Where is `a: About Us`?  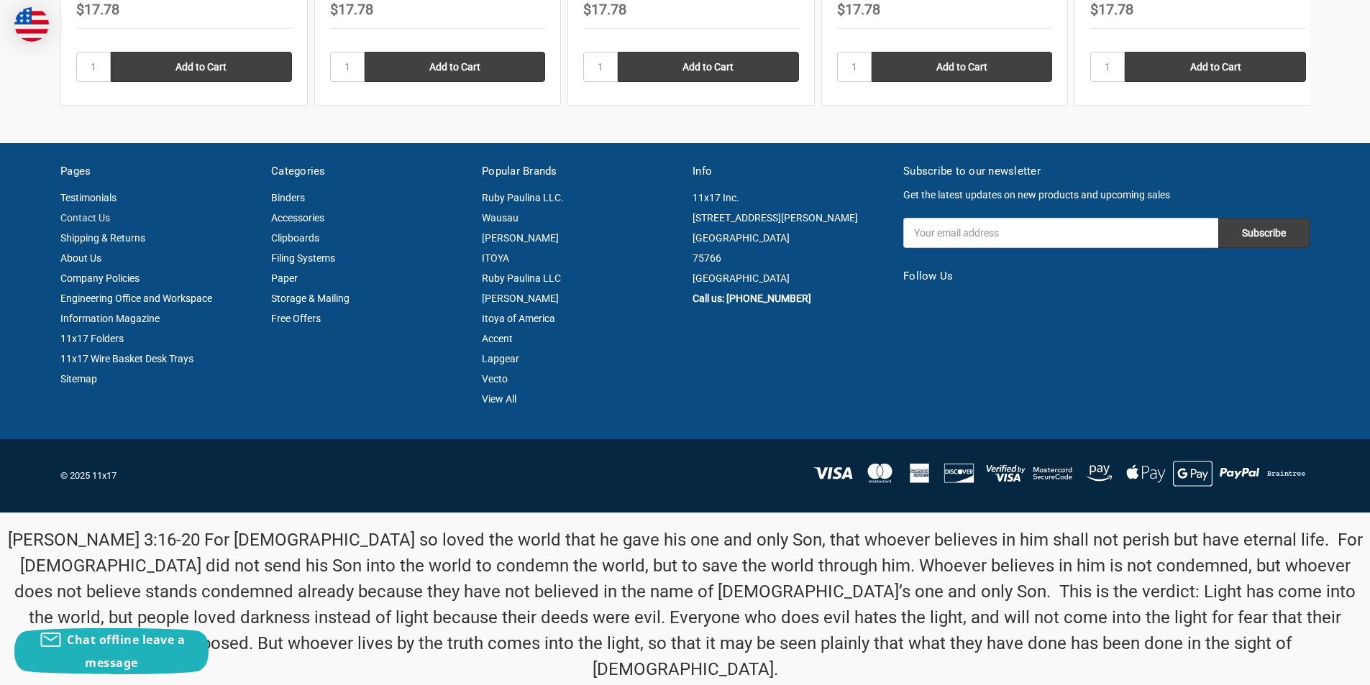 a: About Us is located at coordinates (81, 258).